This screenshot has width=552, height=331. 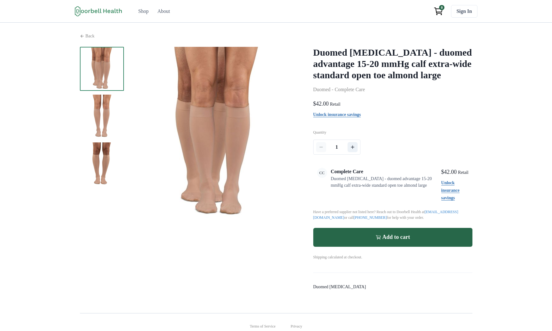 What do you see at coordinates (393, 254) in the screenshot?
I see `p: Shipping calculated at checkout.` at bounding box center [393, 254].